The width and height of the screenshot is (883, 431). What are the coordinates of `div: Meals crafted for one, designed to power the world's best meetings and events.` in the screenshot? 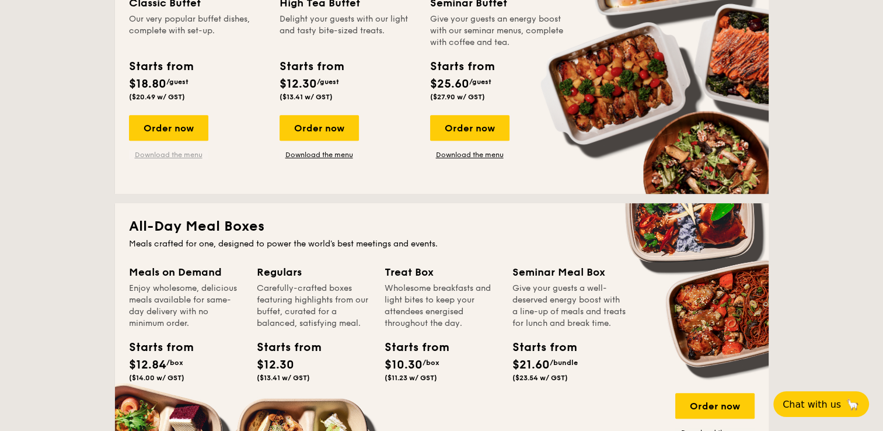 It's located at (442, 244).